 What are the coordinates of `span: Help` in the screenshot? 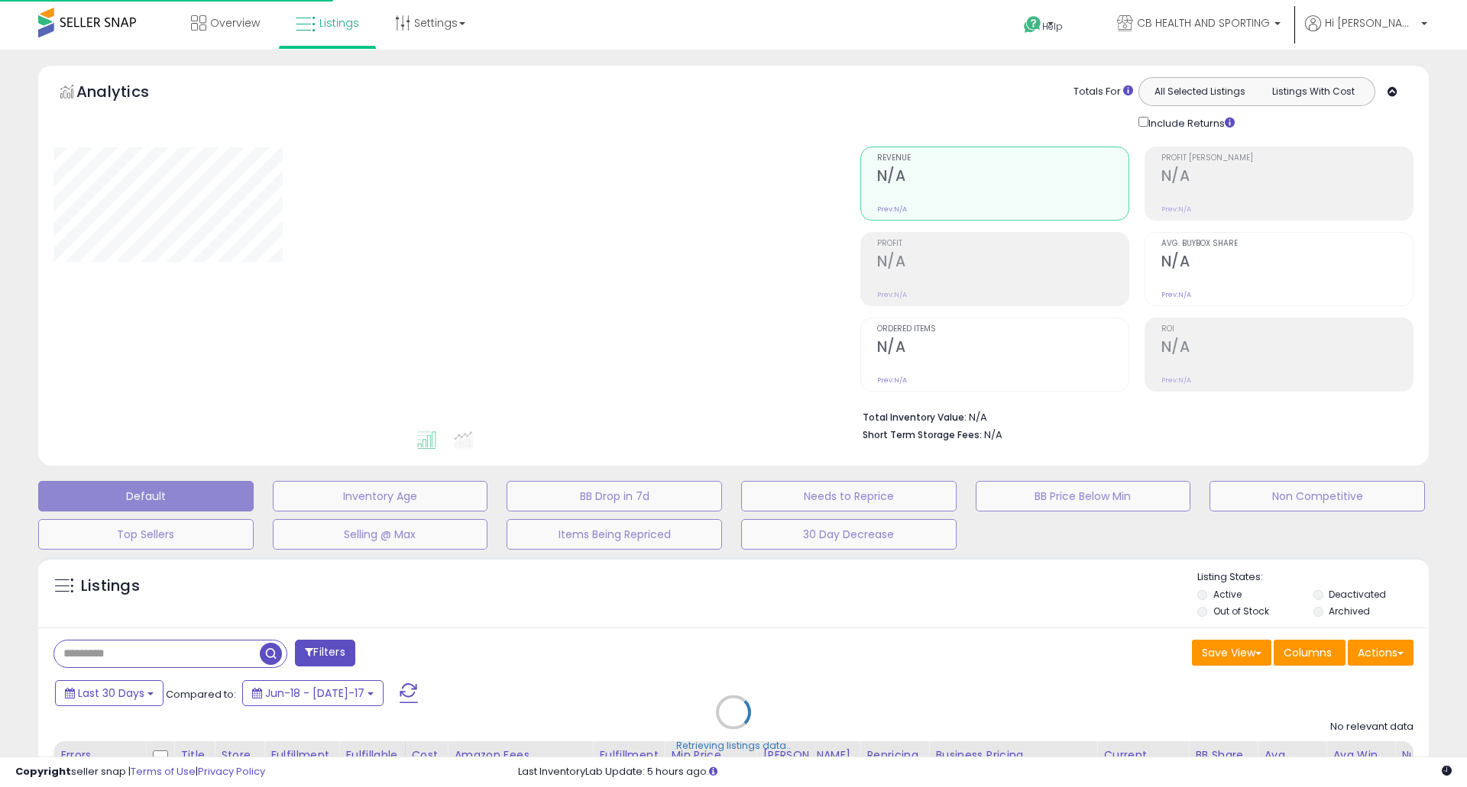 It's located at (1052, 26).